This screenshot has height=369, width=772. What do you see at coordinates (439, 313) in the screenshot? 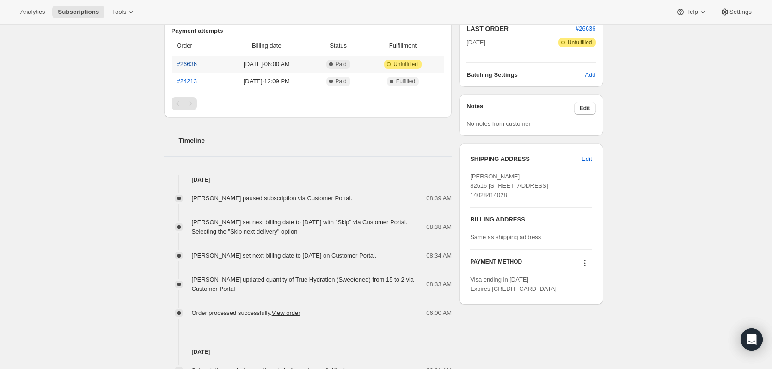
I see `span: 06:00 AM` at bounding box center [439, 313].